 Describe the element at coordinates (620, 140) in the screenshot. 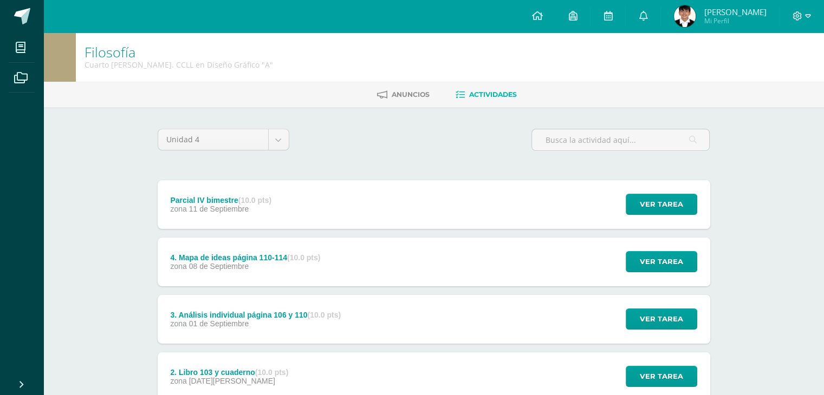

I see `input: Busca la actividad aquí...` at that location.